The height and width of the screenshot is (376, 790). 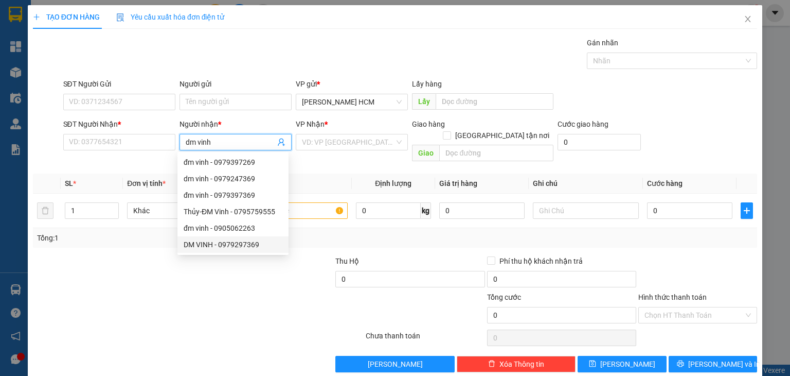 What do you see at coordinates (233, 195) in the screenshot?
I see `div: đm vinh - 0979397369` at bounding box center [233, 195].